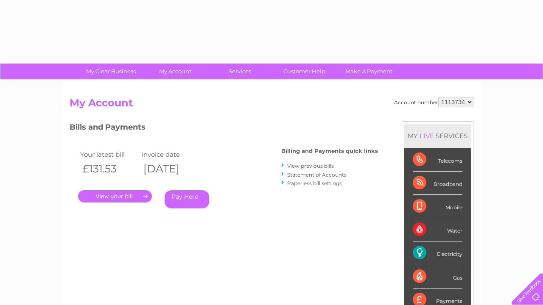 This screenshot has height=305, width=543. Describe the element at coordinates (310, 166) in the screenshot. I see `a: View previous bills` at that location.